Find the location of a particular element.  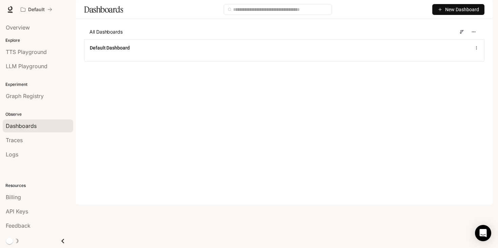

button: All workspaces is located at coordinates (36, 9).